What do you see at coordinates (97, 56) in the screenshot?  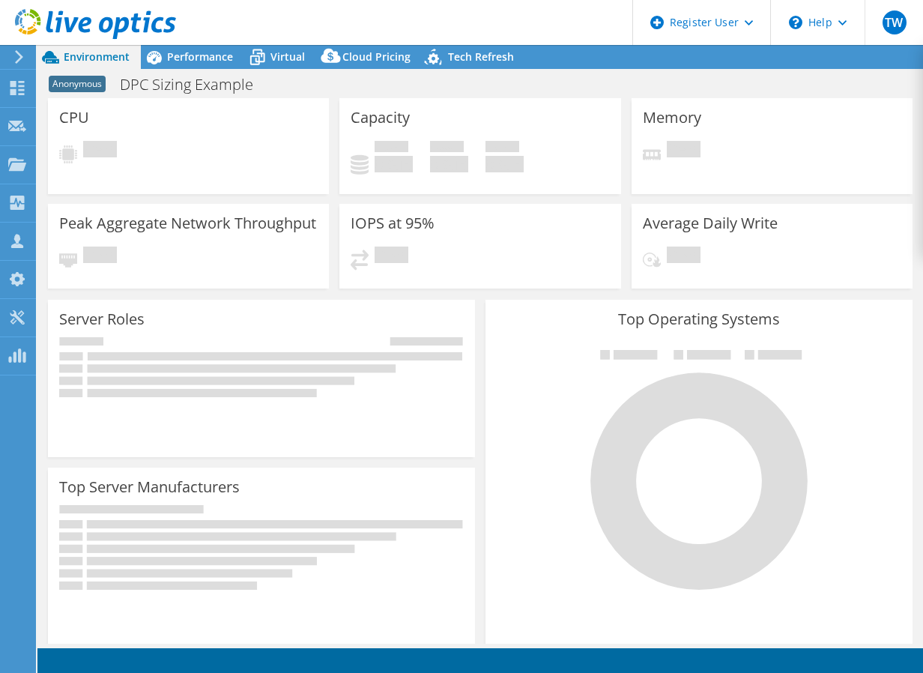 I see `span: Environment` at bounding box center [97, 56].